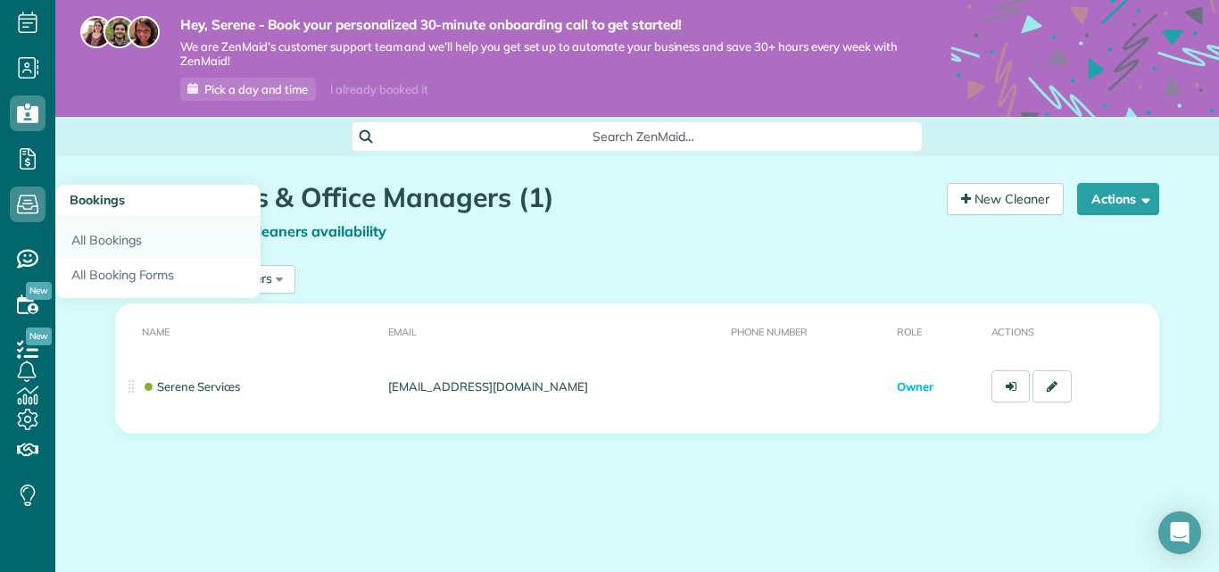 The height and width of the screenshot is (572, 1219). Describe the element at coordinates (1180, 533) in the screenshot. I see `div: Open Intercom Messenger` at that location.